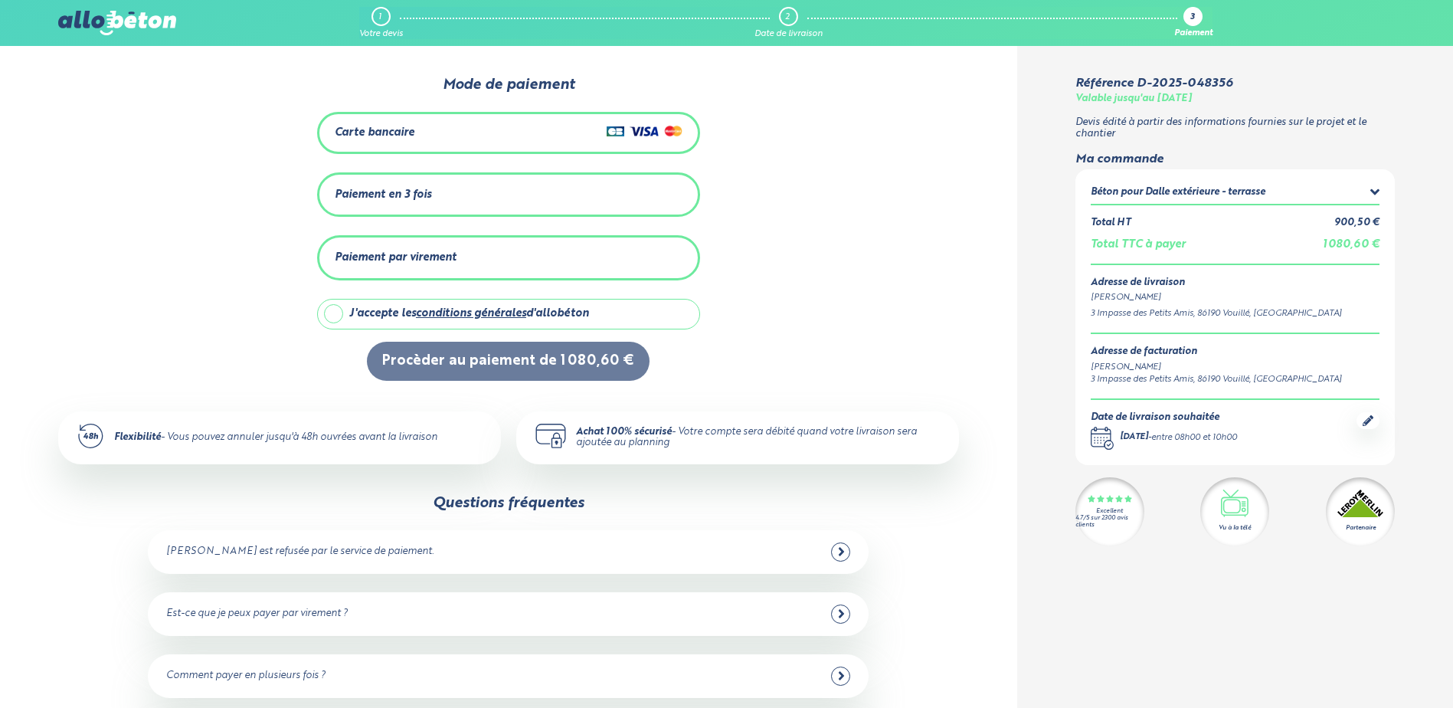  I want to click on div: Total TTC à payer, so click(1138, 244).